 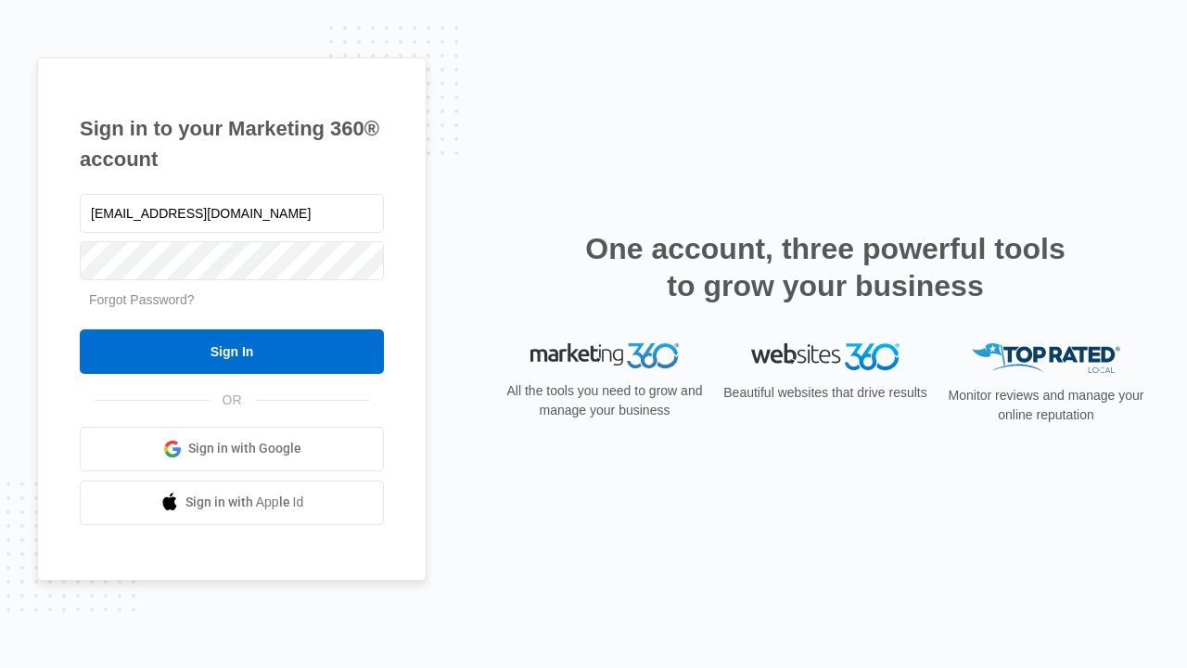 What do you see at coordinates (605, 401) in the screenshot?
I see `p: All the tools you need to grow and manage your business` at bounding box center [605, 401].